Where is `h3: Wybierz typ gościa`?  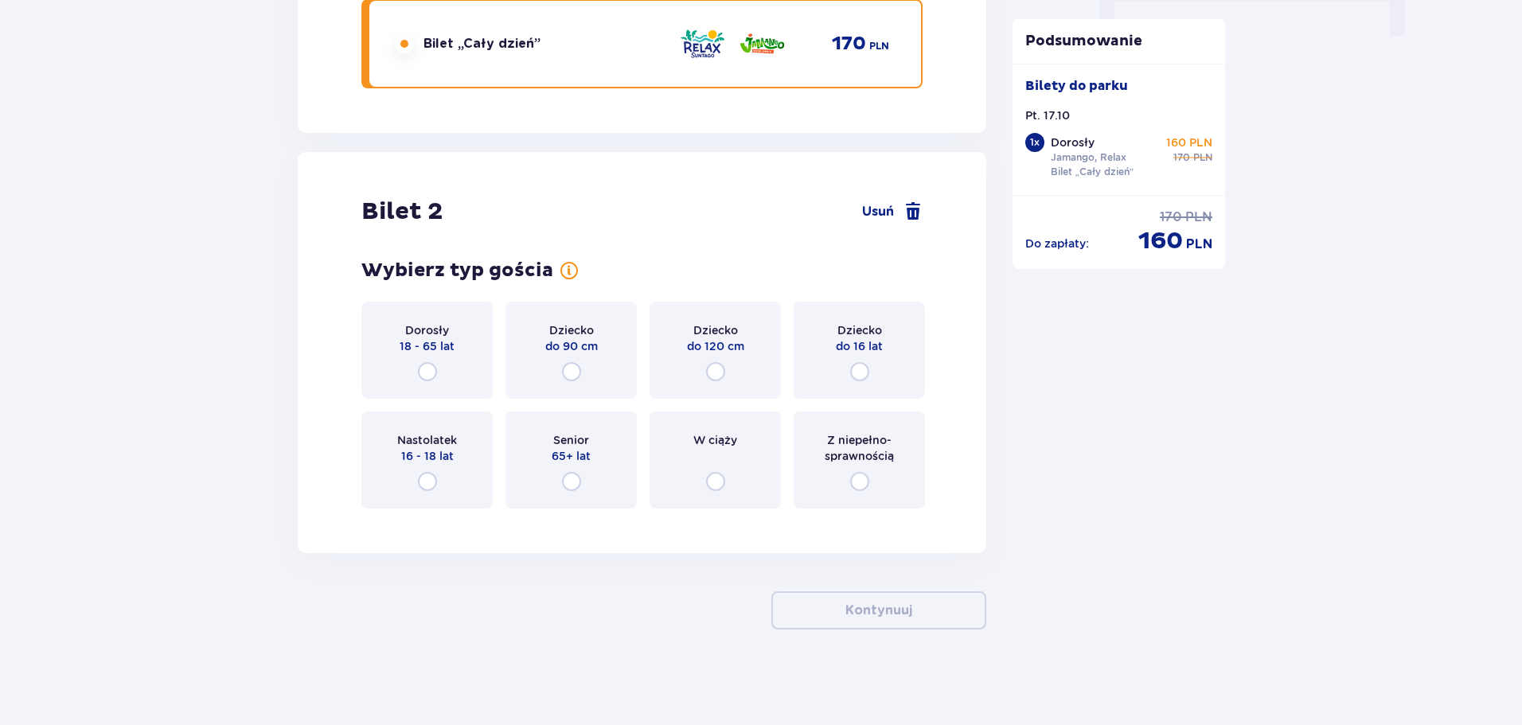
h3: Wybierz typ gościa is located at coordinates (457, 271).